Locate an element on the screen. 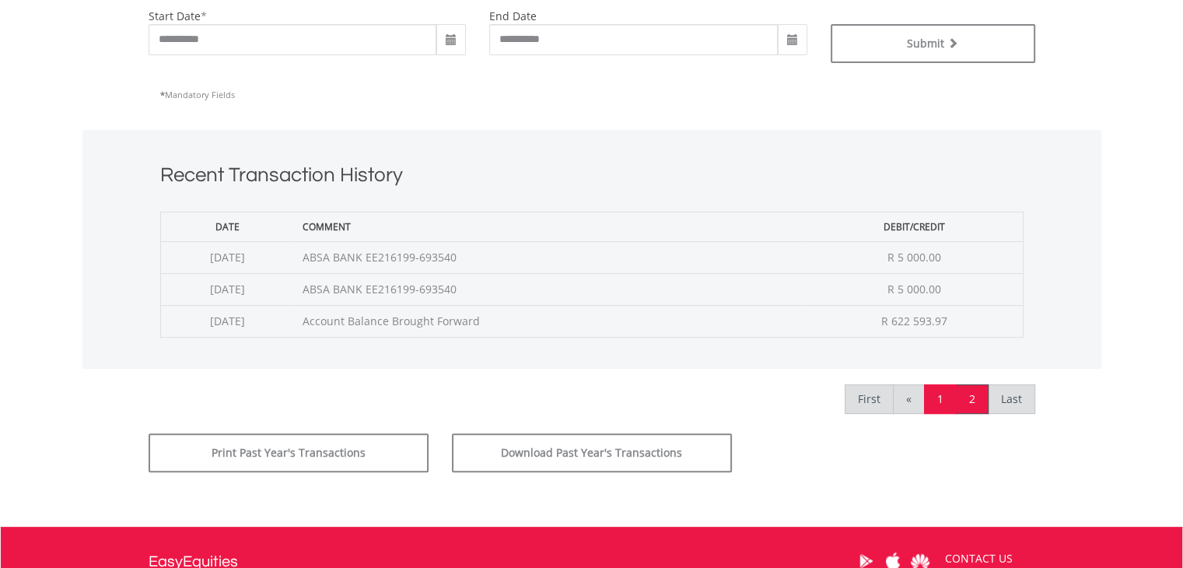 The image size is (1183, 568). a: First is located at coordinates (869, 399).